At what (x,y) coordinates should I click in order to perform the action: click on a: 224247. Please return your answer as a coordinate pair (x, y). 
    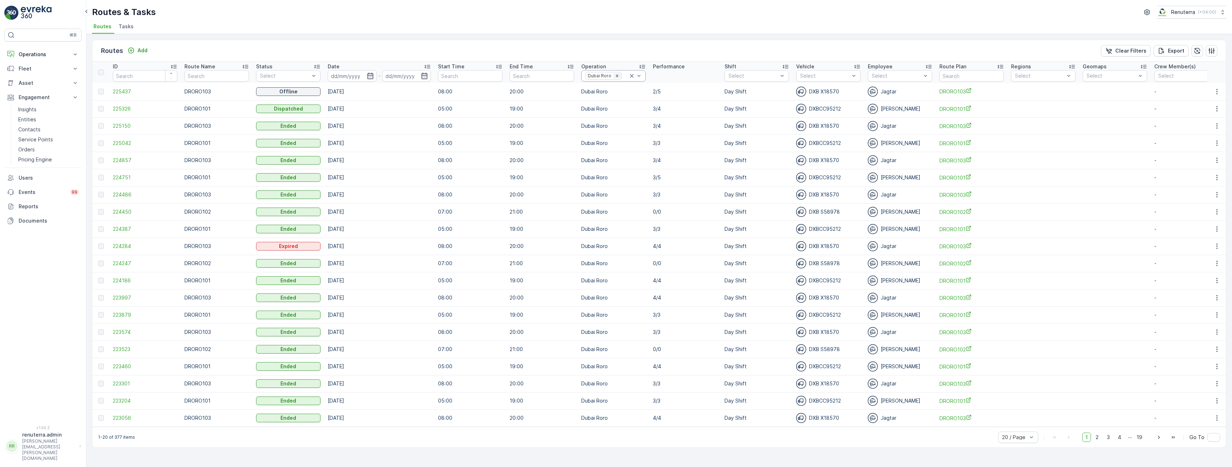
    Looking at the image, I should click on (145, 264).